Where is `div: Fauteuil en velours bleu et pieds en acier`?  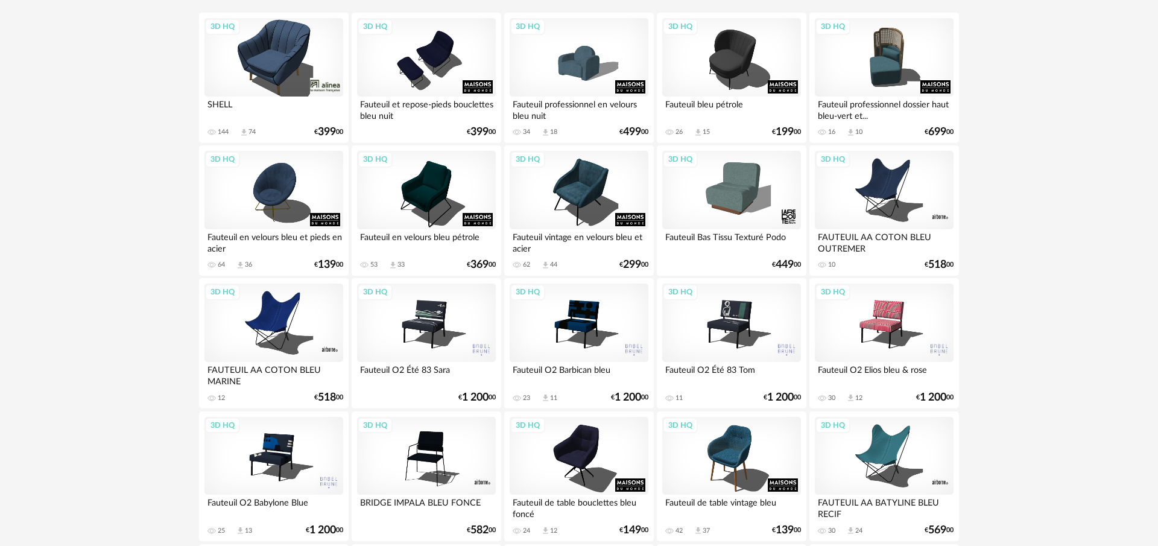 div: Fauteuil en velours bleu et pieds en acier is located at coordinates (274, 241).